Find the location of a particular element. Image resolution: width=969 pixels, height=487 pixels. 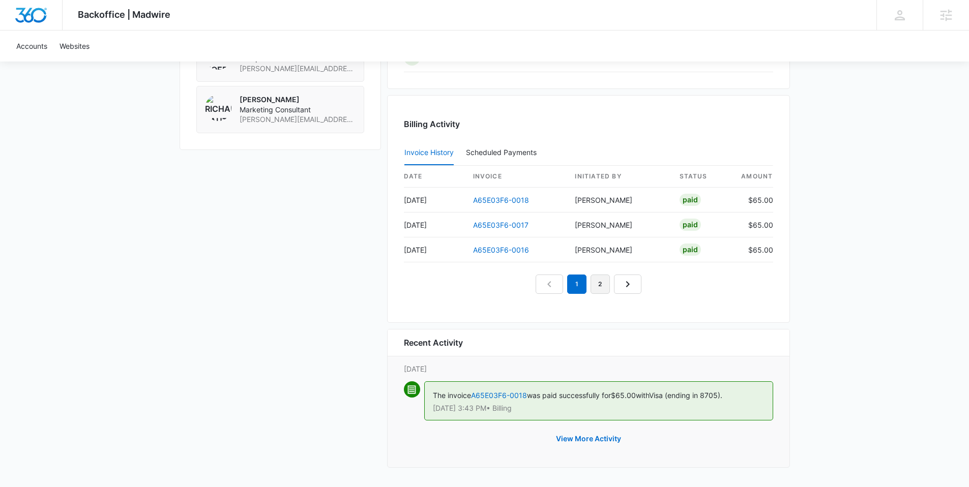

span: was paid successfully for is located at coordinates (569, 395).